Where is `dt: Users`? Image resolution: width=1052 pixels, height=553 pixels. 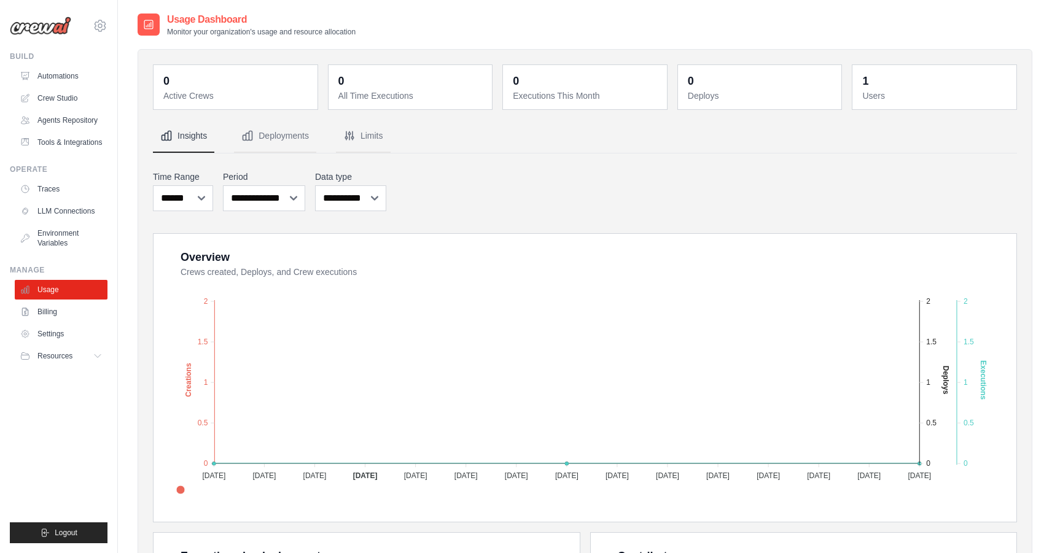 dt: Users is located at coordinates (936, 96).